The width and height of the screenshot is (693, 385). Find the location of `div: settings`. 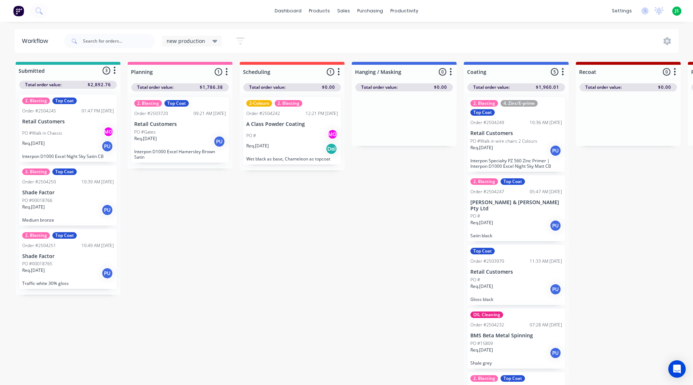

div: settings is located at coordinates (621, 11).